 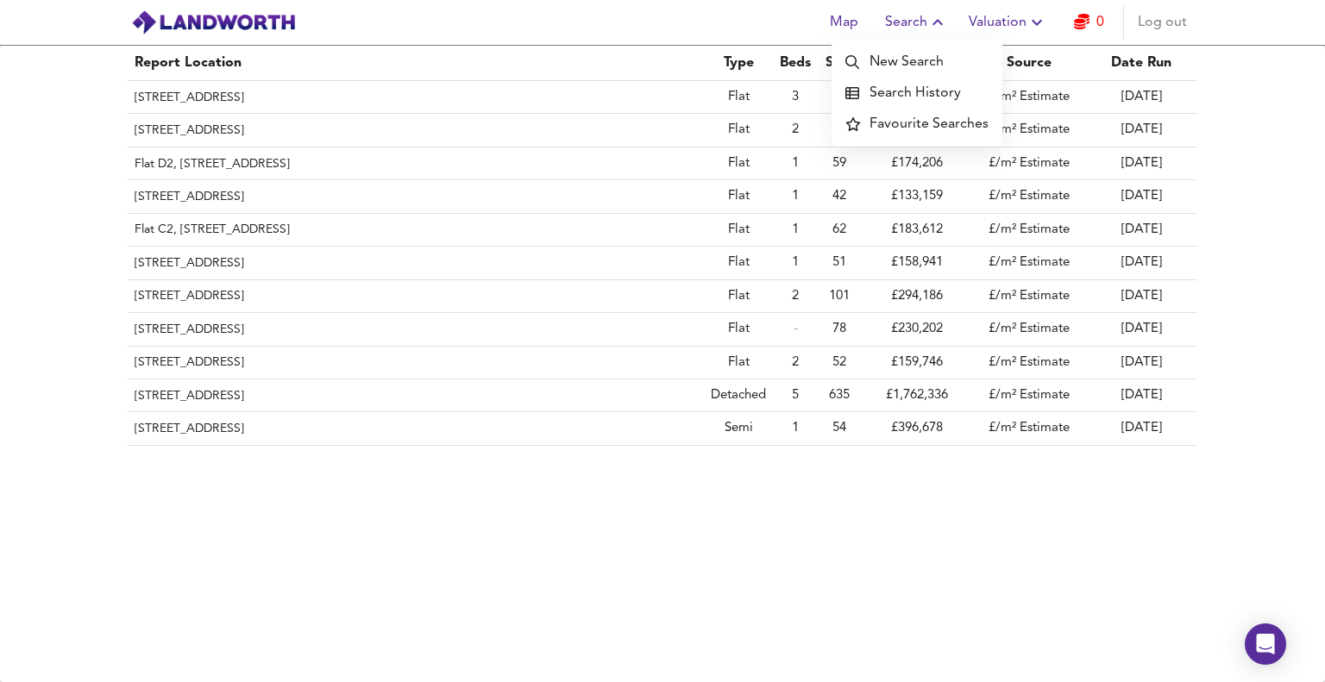 I want to click on td: 78, so click(x=839, y=330).